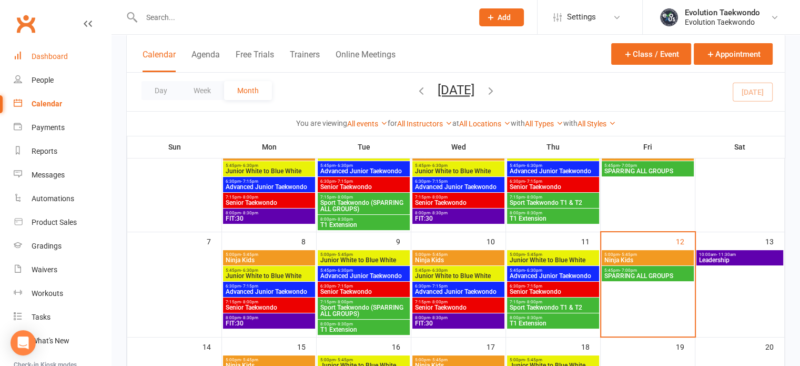  I want to click on th: Fri, so click(648, 147).